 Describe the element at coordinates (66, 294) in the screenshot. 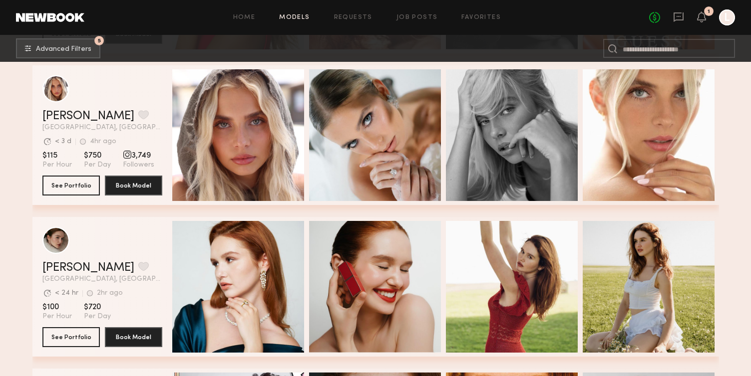

I see `div: < 24 hr` at that location.